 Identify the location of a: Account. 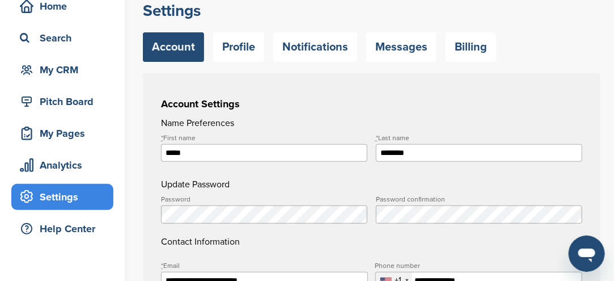
(173, 47).